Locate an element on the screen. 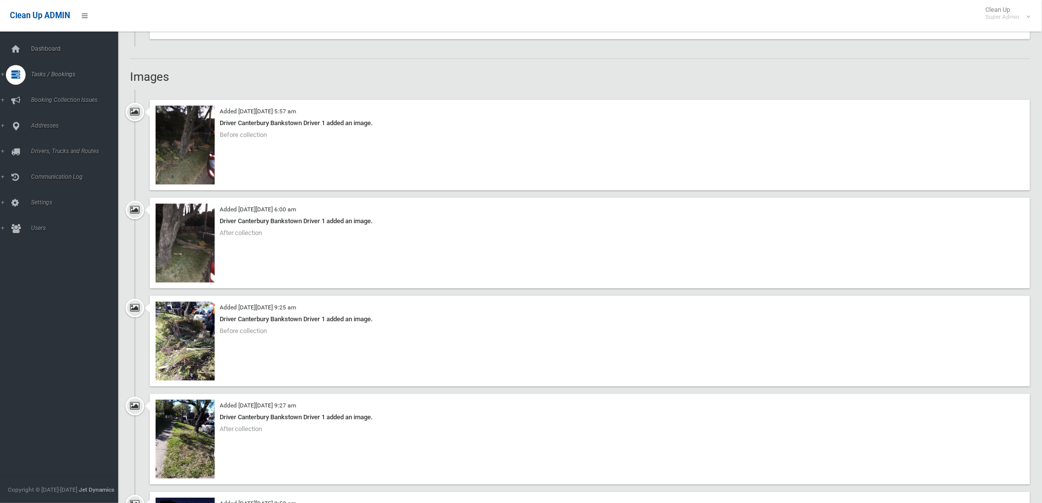 Image resolution: width=1042 pixels, height=503 pixels. span: Users is located at coordinates (77, 228).